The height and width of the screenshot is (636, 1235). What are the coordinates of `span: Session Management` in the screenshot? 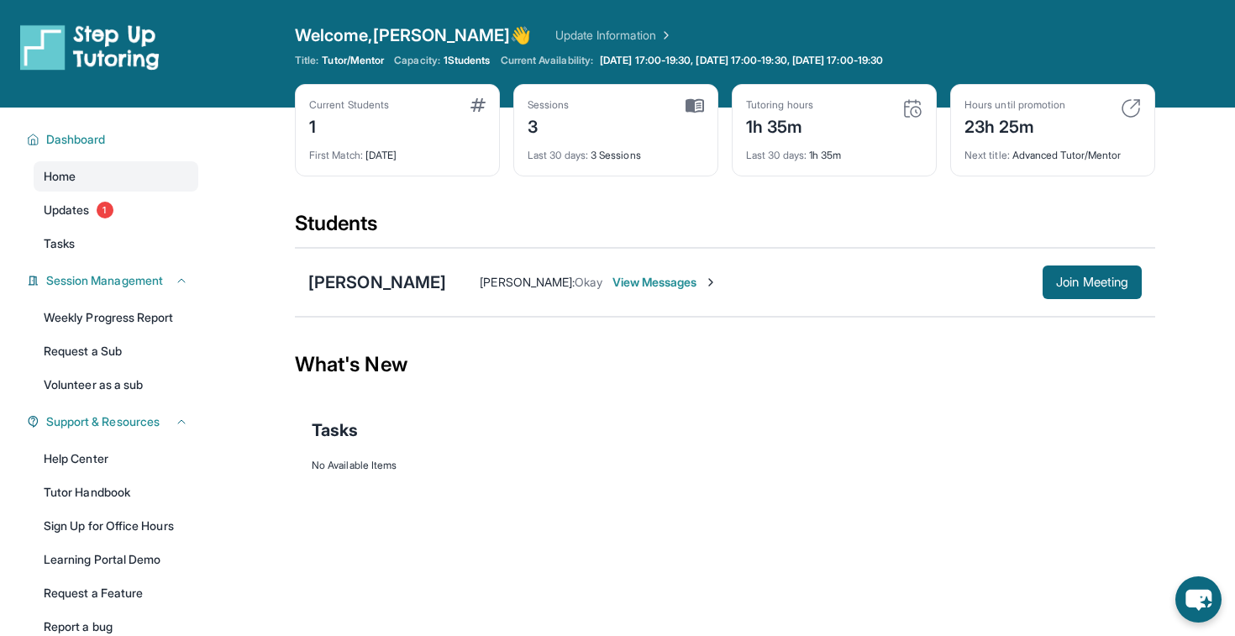 It's located at (104, 281).